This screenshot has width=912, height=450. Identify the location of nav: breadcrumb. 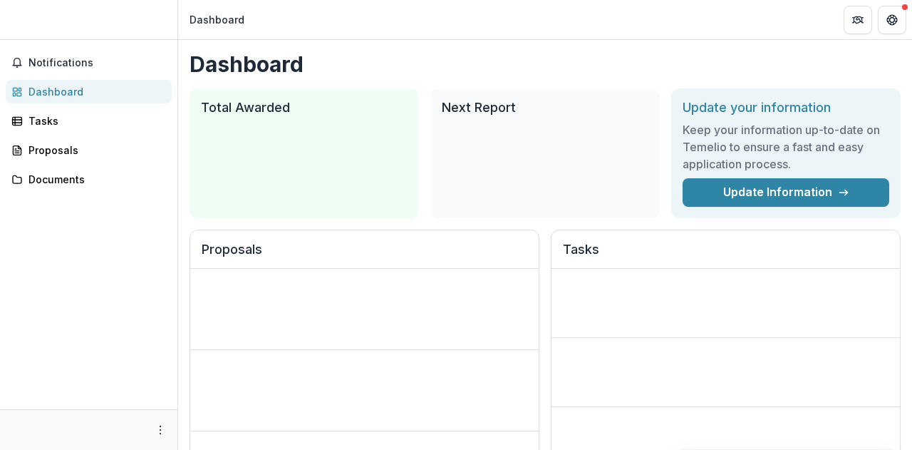
(217, 19).